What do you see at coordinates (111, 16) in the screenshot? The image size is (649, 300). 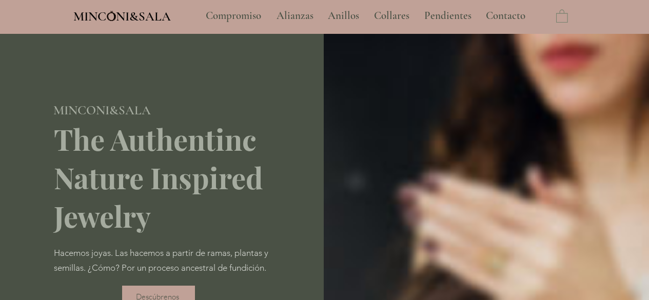 I see `img: Minconi Sala` at bounding box center [111, 16].